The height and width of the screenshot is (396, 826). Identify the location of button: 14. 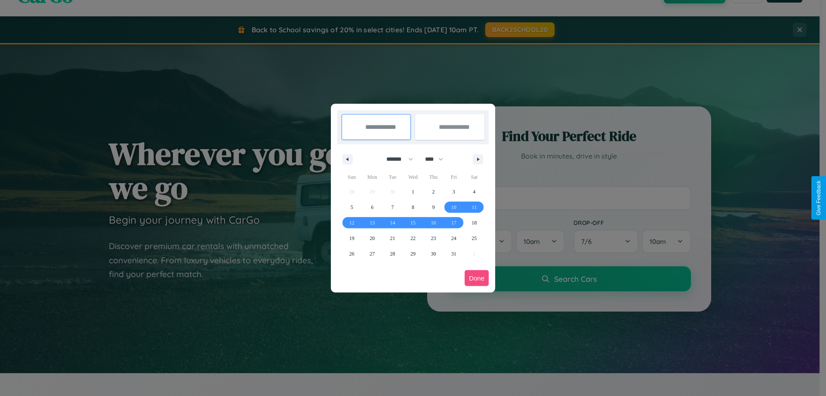
(393, 223).